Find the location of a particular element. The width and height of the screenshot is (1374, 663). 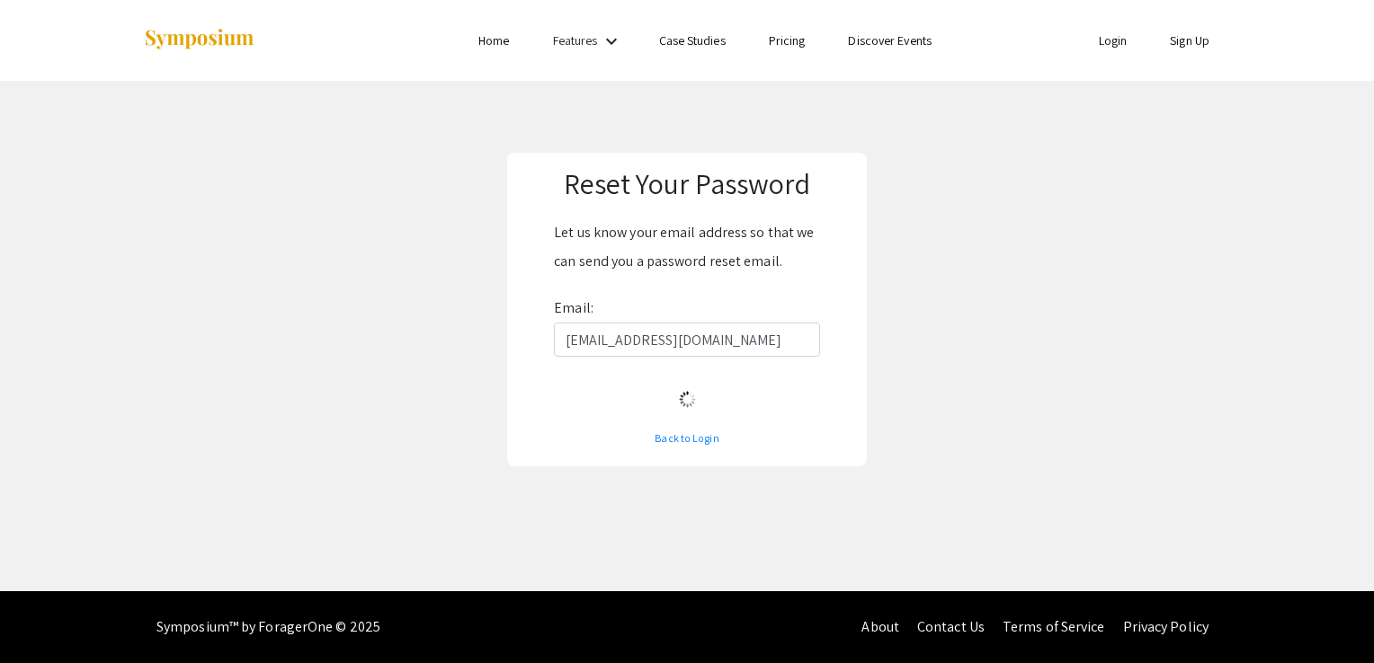

a: Privacy Policy is located at coordinates (1165, 627).